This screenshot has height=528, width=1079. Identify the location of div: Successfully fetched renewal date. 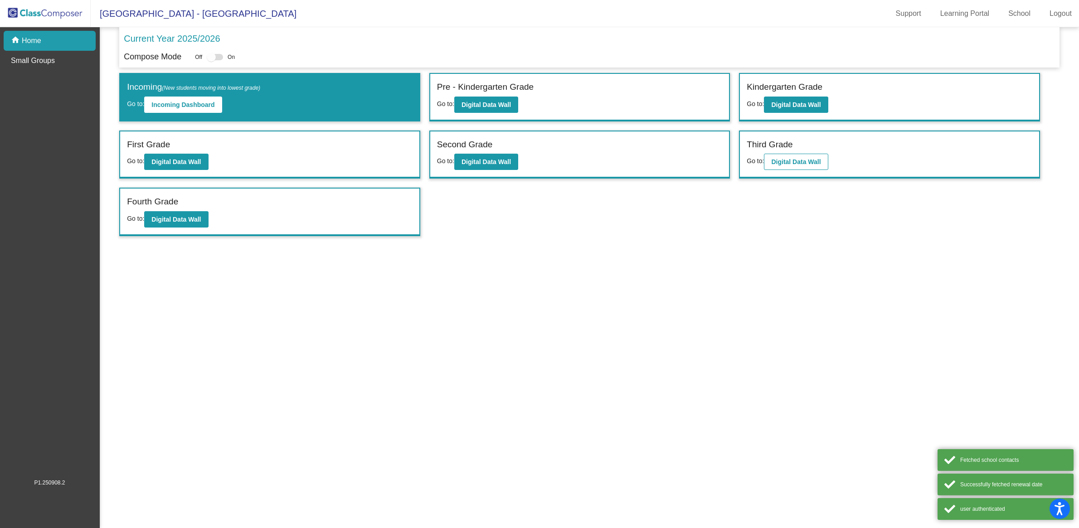
(1013, 485).